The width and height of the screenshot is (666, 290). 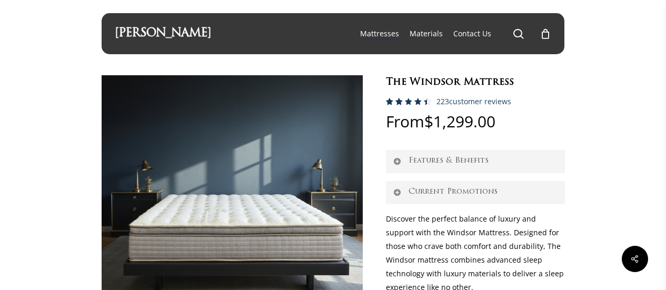 I want to click on bdi: 1,299.00, so click(x=459, y=121).